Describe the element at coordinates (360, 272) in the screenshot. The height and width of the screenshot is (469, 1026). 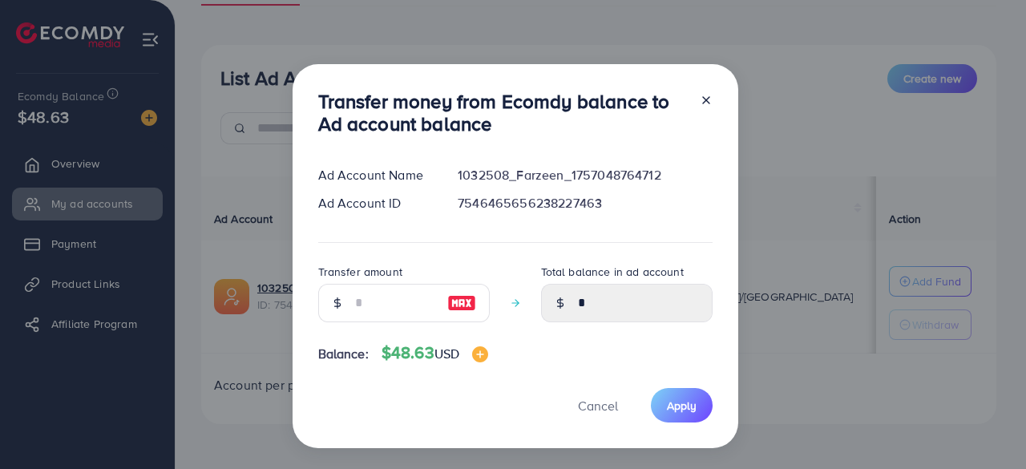
I see `label: Transfer amount` at that location.